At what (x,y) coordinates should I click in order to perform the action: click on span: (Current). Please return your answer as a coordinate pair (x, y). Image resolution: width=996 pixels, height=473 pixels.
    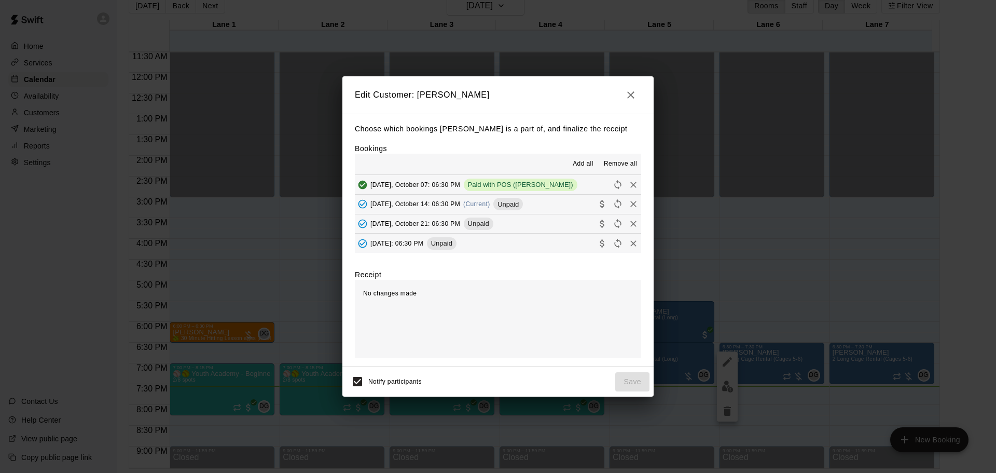
    Looking at the image, I should click on (477, 204).